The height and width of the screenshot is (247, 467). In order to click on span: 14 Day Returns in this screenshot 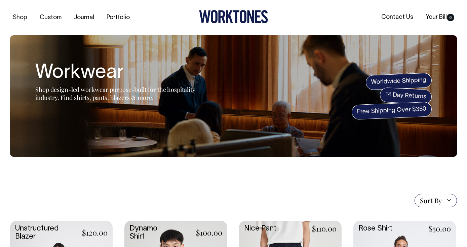, I will do `click(406, 96)`.